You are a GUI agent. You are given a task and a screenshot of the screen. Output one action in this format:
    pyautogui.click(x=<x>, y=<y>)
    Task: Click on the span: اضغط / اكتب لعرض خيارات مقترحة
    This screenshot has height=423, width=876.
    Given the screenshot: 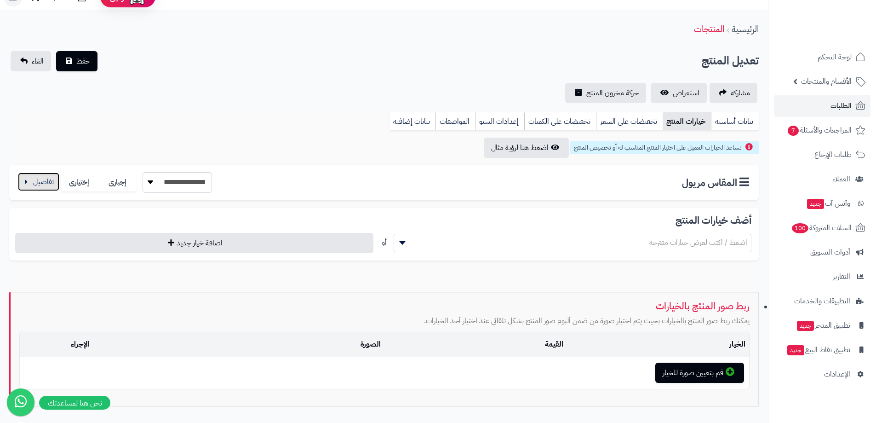 What is the action you would take?
    pyautogui.click(x=698, y=242)
    